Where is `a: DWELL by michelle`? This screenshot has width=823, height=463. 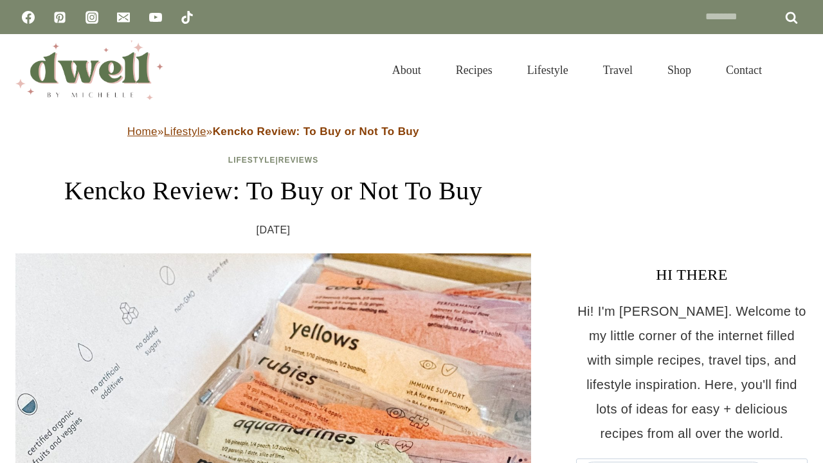 a: DWELL by michelle is located at coordinates (89, 70).